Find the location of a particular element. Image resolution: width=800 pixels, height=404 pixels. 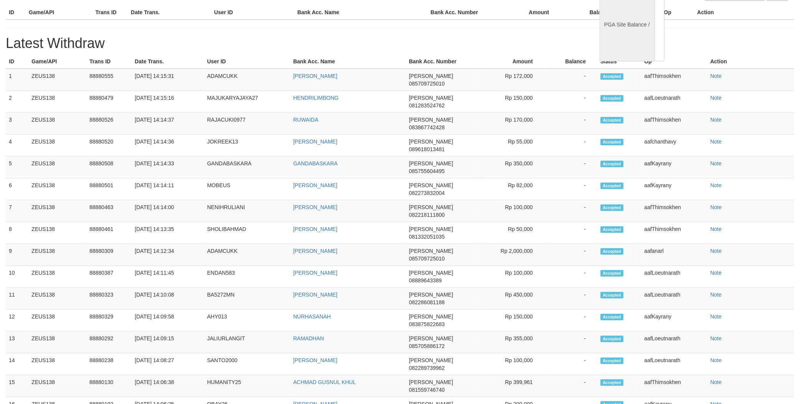

td: 88880555 is located at coordinates (109, 80).